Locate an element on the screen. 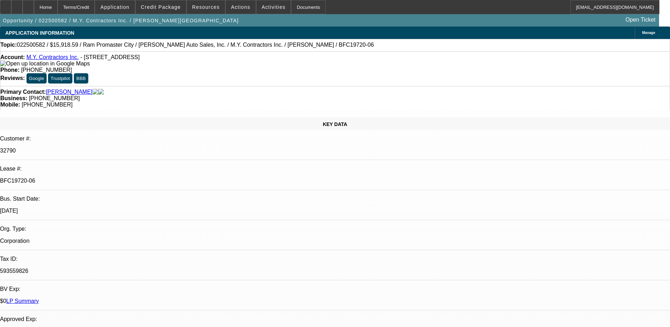  a: Open Ticket is located at coordinates (641, 20).